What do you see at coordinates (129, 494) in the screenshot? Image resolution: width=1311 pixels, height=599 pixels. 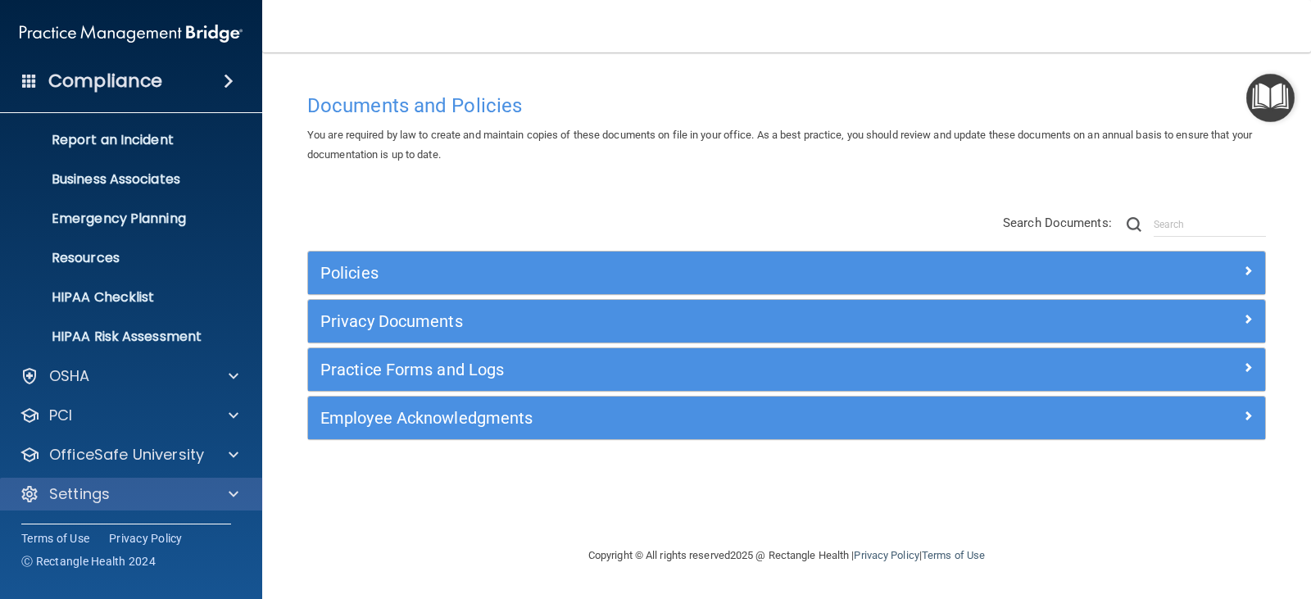 I see `a: Settings` at bounding box center [129, 494].